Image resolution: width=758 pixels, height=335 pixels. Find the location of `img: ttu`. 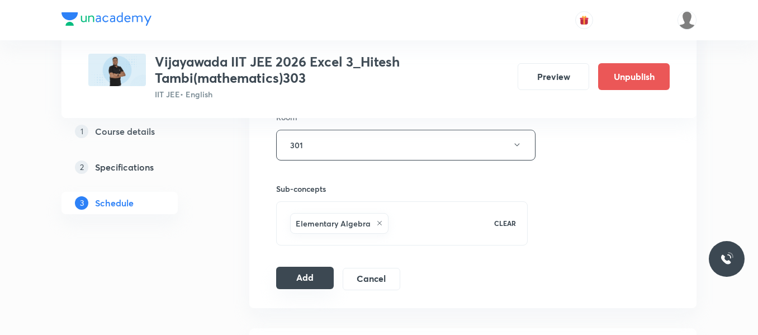

img: ttu is located at coordinates (726, 259).